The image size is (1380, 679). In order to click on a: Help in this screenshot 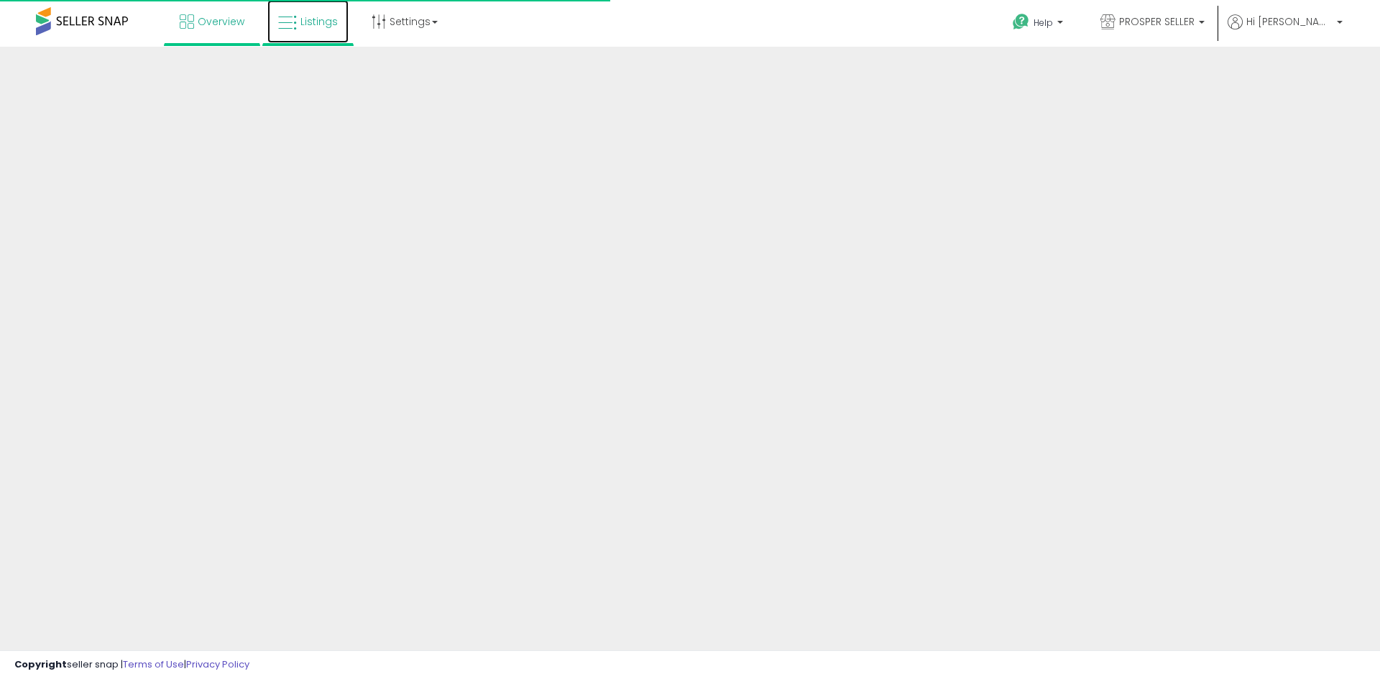, I will do `click(1039, 24)`.